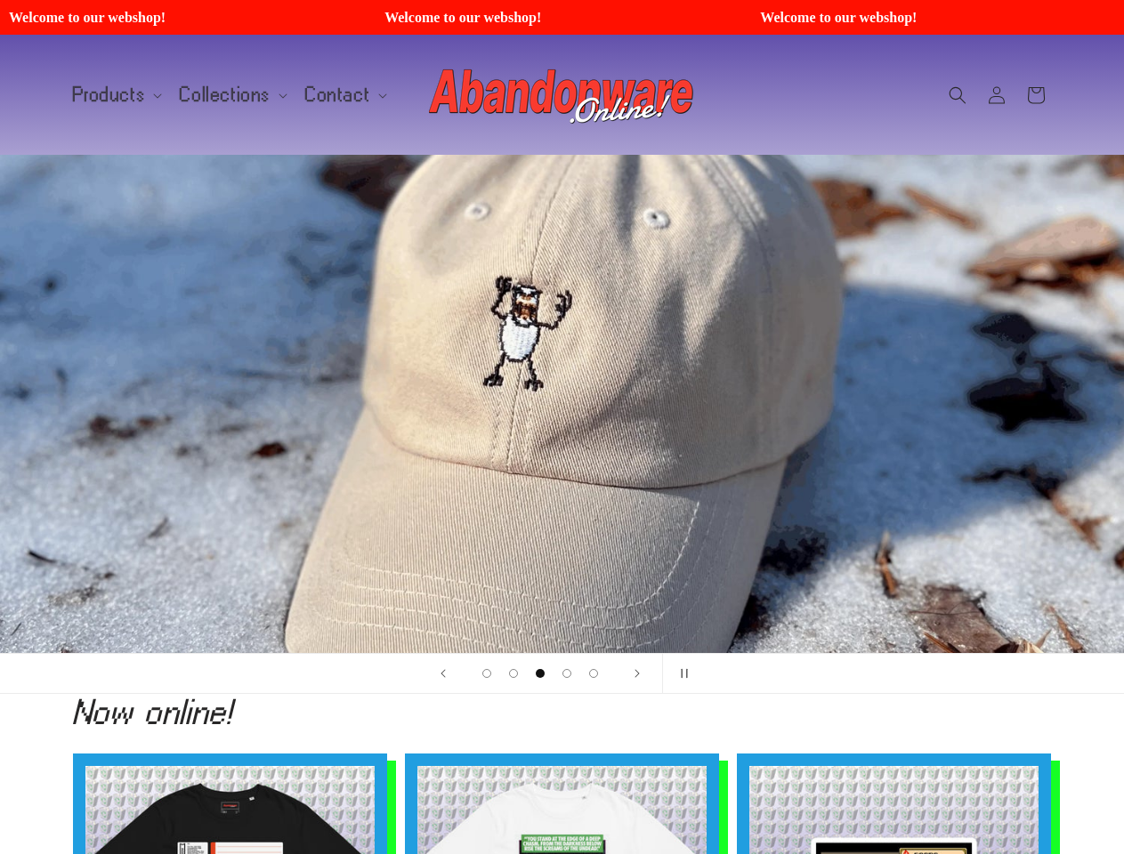  I want to click on button: Load slide 4 of 5, so click(567, 674).